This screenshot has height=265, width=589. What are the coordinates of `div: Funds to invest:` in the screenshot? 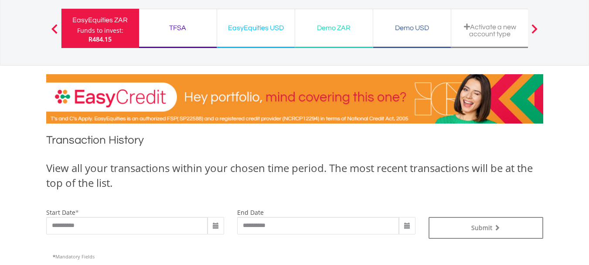 It's located at (100, 31).